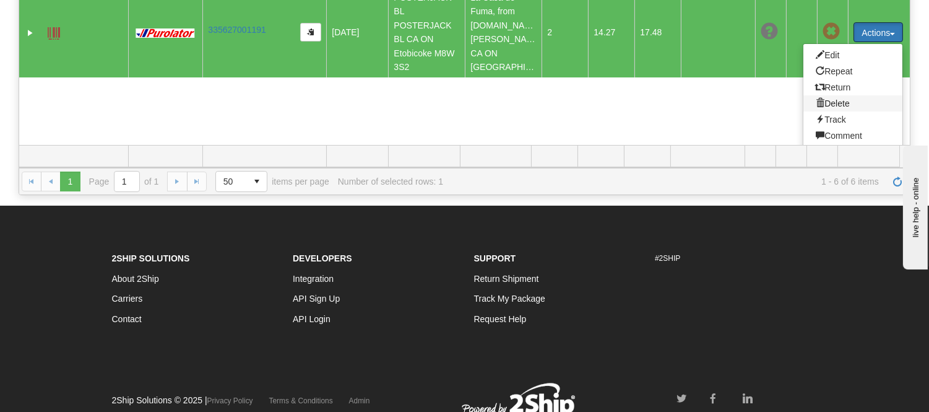 The width and height of the screenshot is (929, 412). What do you see at coordinates (165, 33) in the screenshot?
I see `img: 11 - Purolator` at bounding box center [165, 33].